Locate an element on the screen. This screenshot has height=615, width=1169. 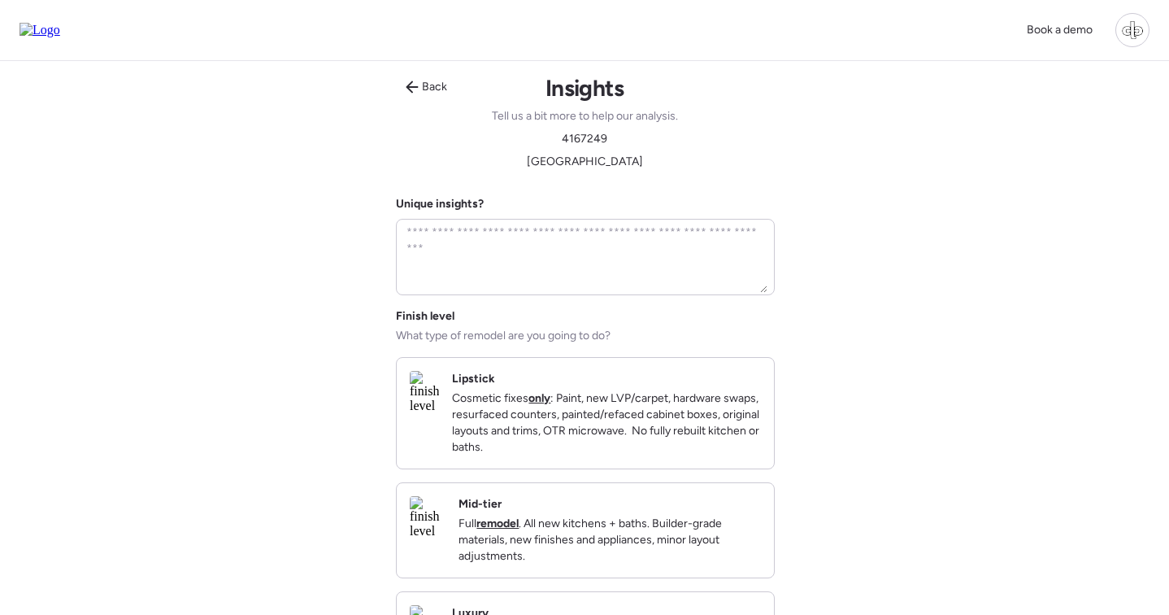
span: Book a demo is located at coordinates (1060, 29).